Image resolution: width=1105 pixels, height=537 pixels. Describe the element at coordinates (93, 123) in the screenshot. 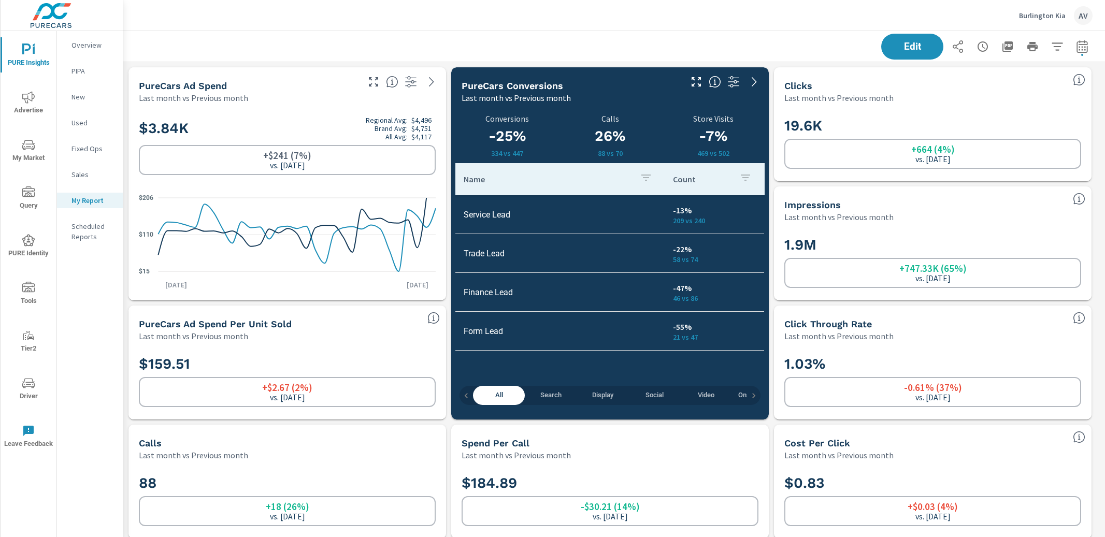

I see `p: Used` at that location.